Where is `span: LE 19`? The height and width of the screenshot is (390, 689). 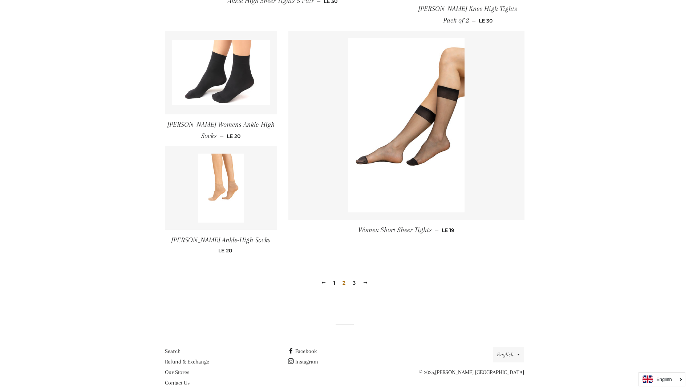
span: LE 19 is located at coordinates (448, 230).